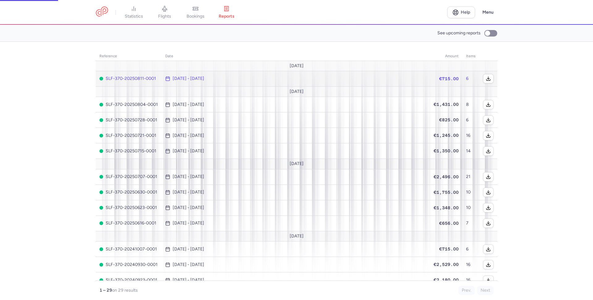  I want to click on span: on 29 results, so click(125, 290).